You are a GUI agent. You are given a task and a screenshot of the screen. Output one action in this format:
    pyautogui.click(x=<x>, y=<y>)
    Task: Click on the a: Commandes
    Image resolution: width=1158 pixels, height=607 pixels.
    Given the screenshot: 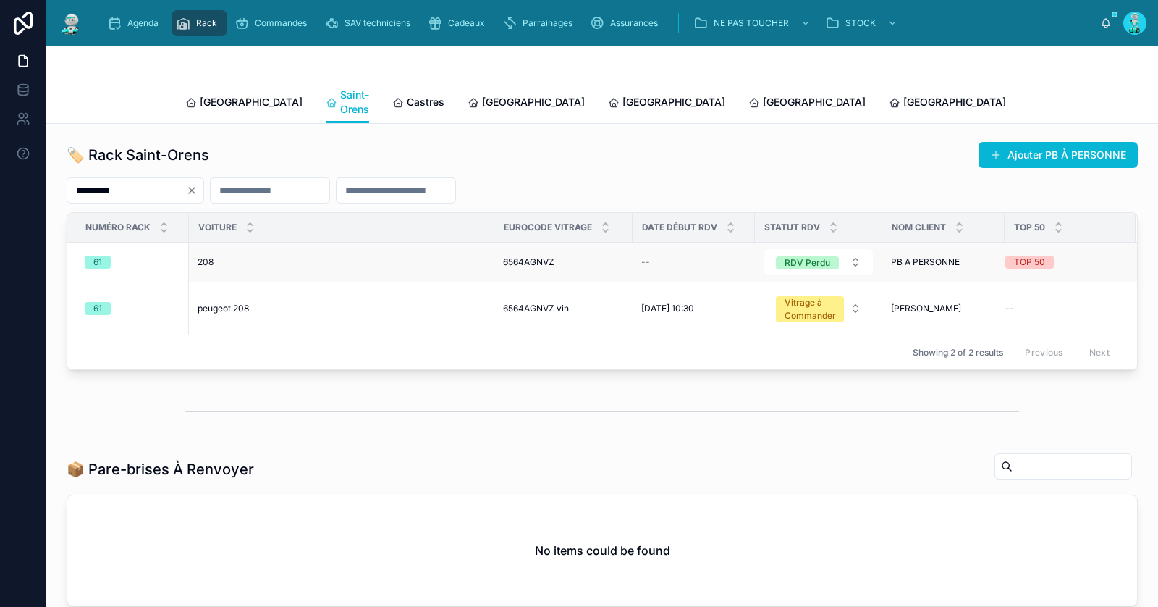 What is the action you would take?
    pyautogui.click(x=274, y=23)
    